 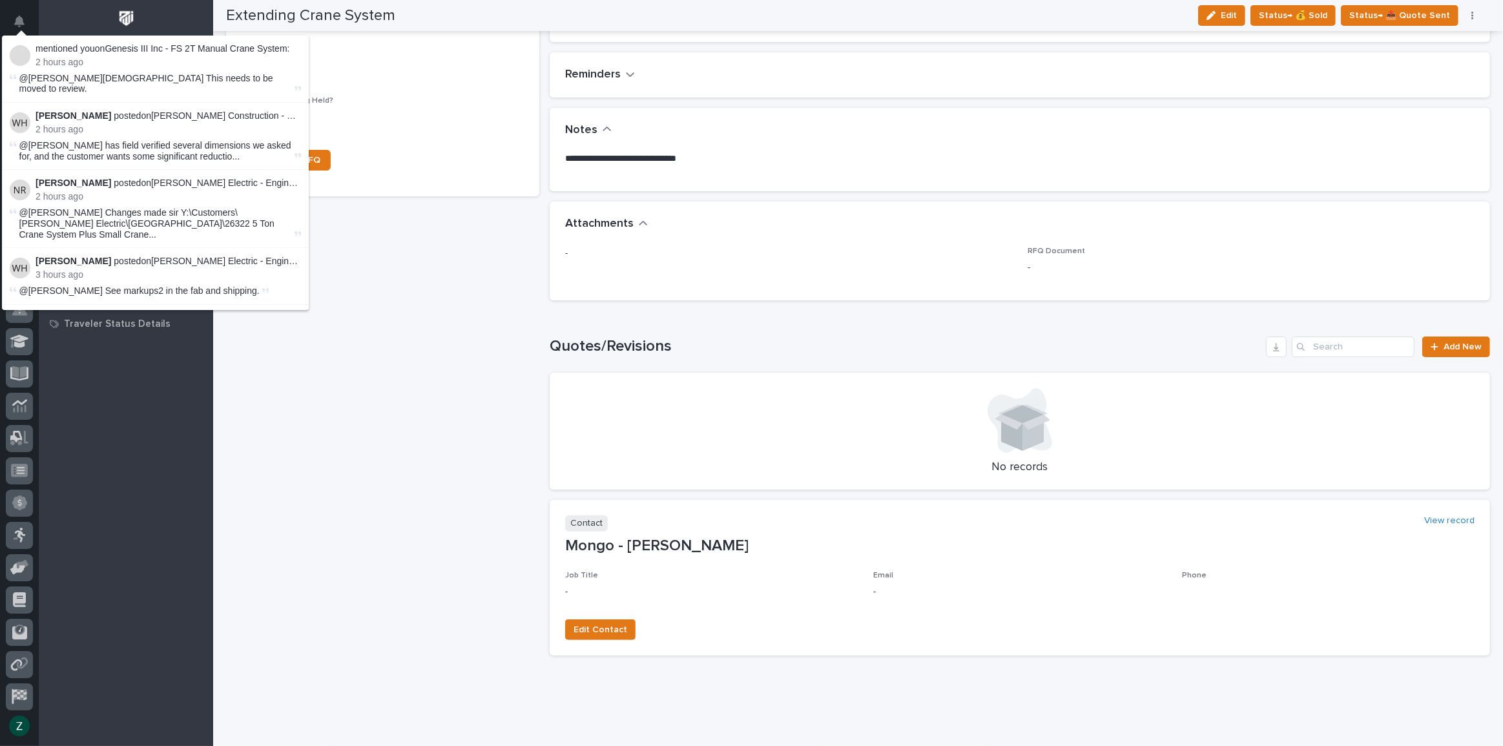 What do you see at coordinates (1194, 575) in the screenshot?
I see `span: Phone` at bounding box center [1194, 575].